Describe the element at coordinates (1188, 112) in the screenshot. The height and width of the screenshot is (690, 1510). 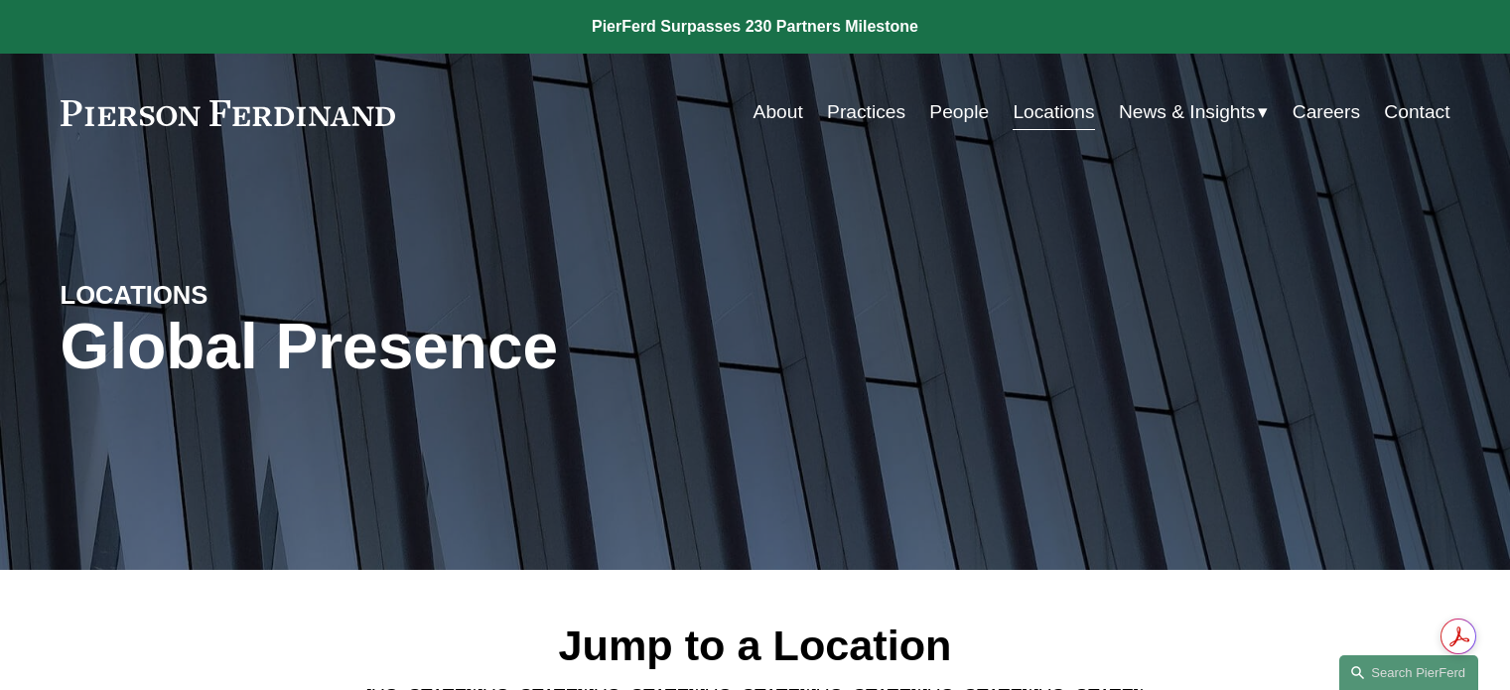
I see `span: News & Insights` at that location.